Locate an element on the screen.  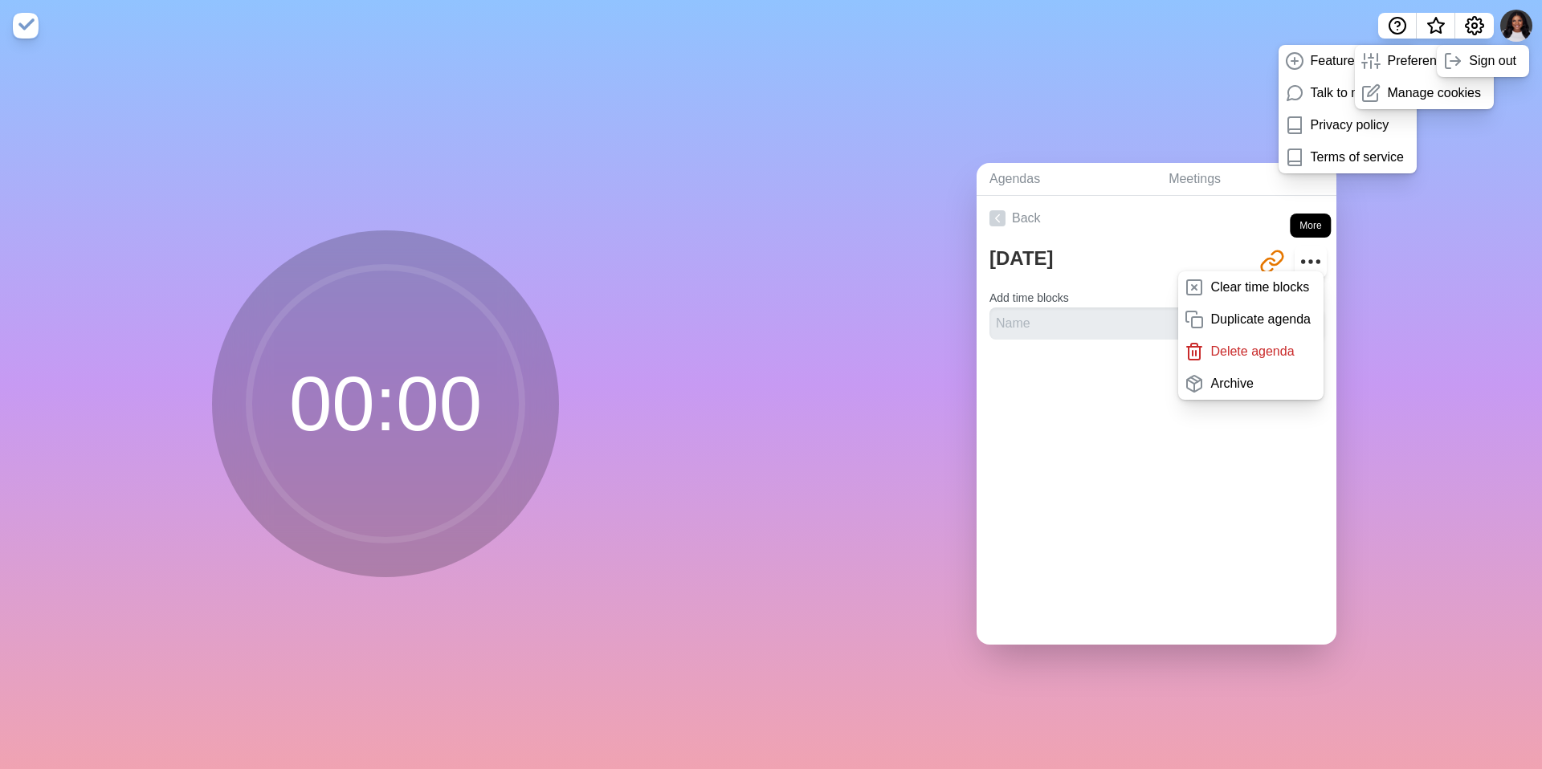
p: Manage cookies is located at coordinates (1433, 93).